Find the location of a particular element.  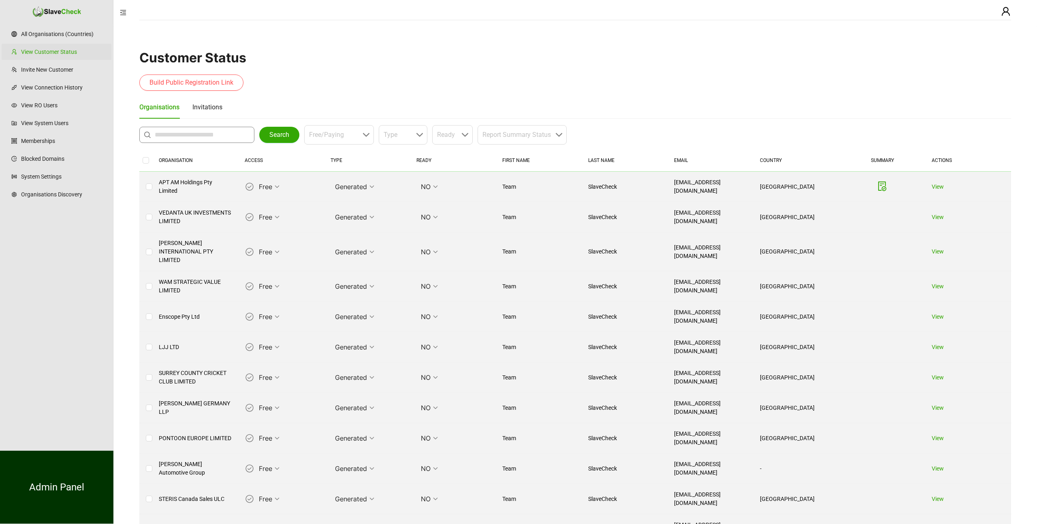

td: STERIS Canada Sales ULC is located at coordinates (195, 499).